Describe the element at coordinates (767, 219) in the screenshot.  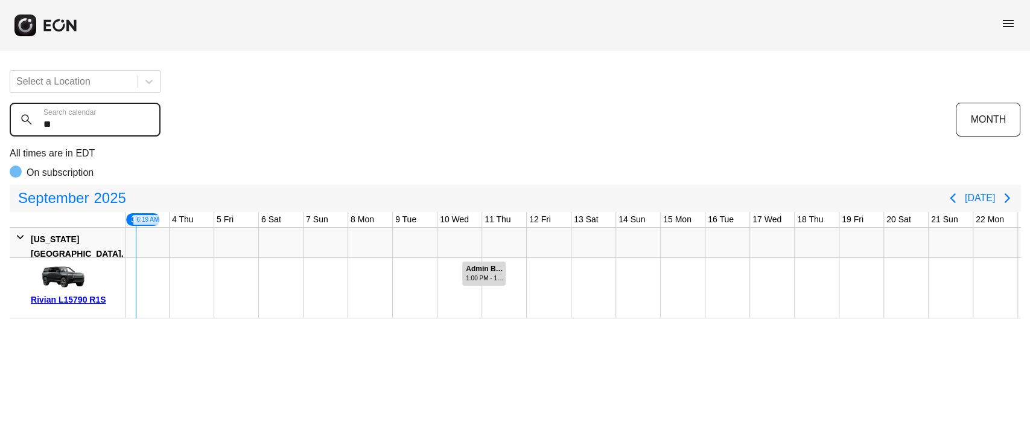
I see `div: 17 Wed` at that location.